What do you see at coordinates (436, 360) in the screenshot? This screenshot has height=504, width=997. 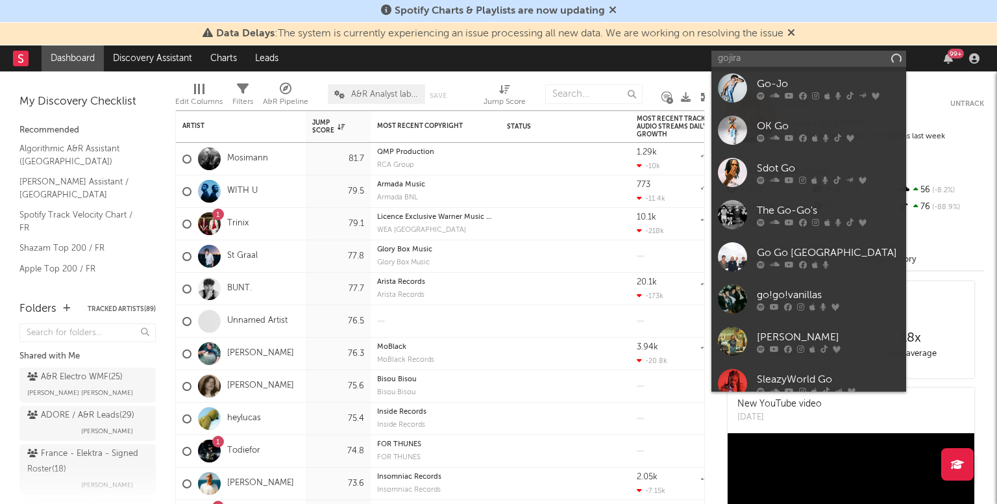 I see `div: MoBlack Records` at bounding box center [436, 360].